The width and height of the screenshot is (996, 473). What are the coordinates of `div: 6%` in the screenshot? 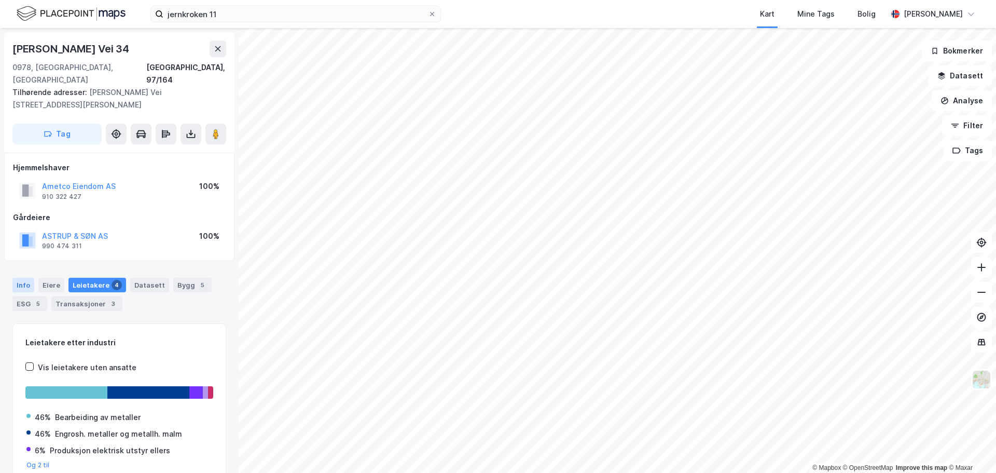 It's located at (40, 450).